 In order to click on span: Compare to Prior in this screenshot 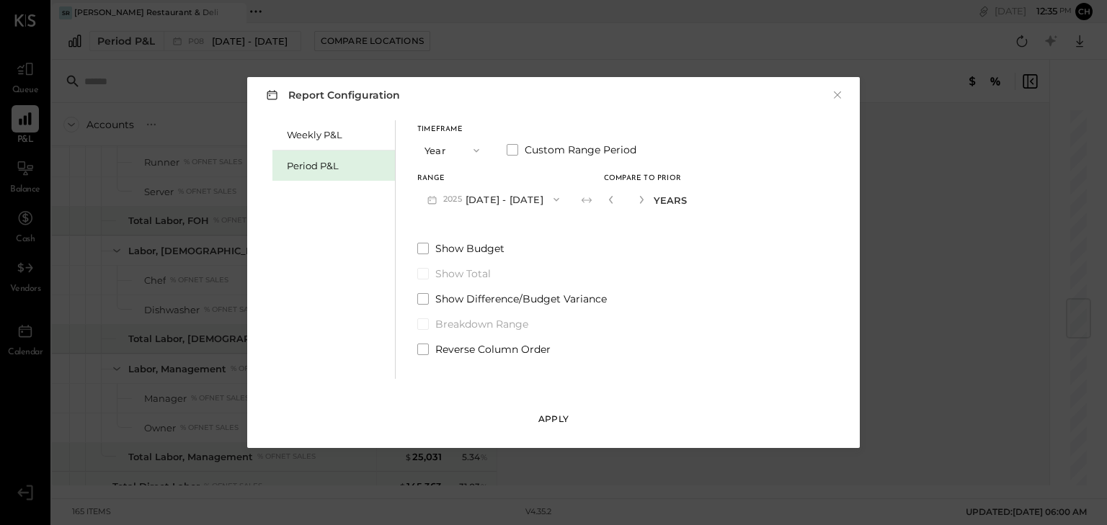, I will do `click(642, 179)`.